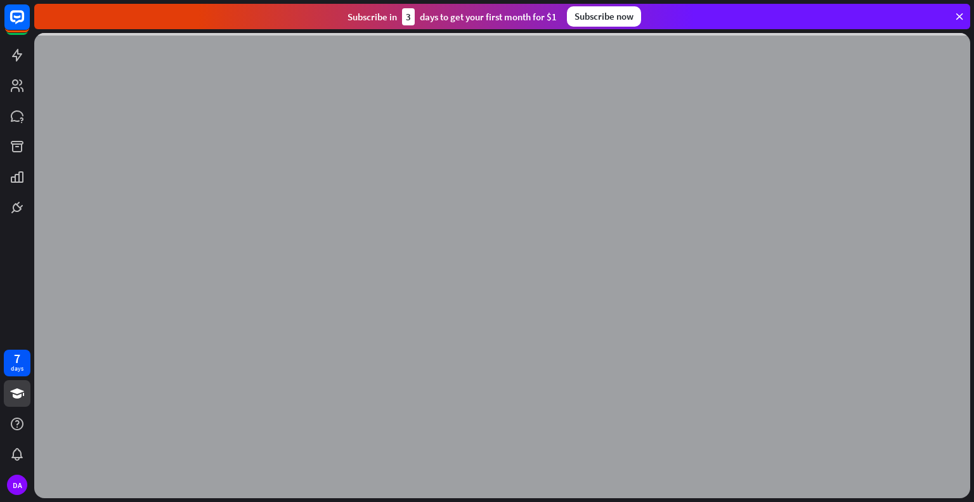 The width and height of the screenshot is (974, 502). Describe the element at coordinates (604, 16) in the screenshot. I see `div: Subscribe now` at that location.